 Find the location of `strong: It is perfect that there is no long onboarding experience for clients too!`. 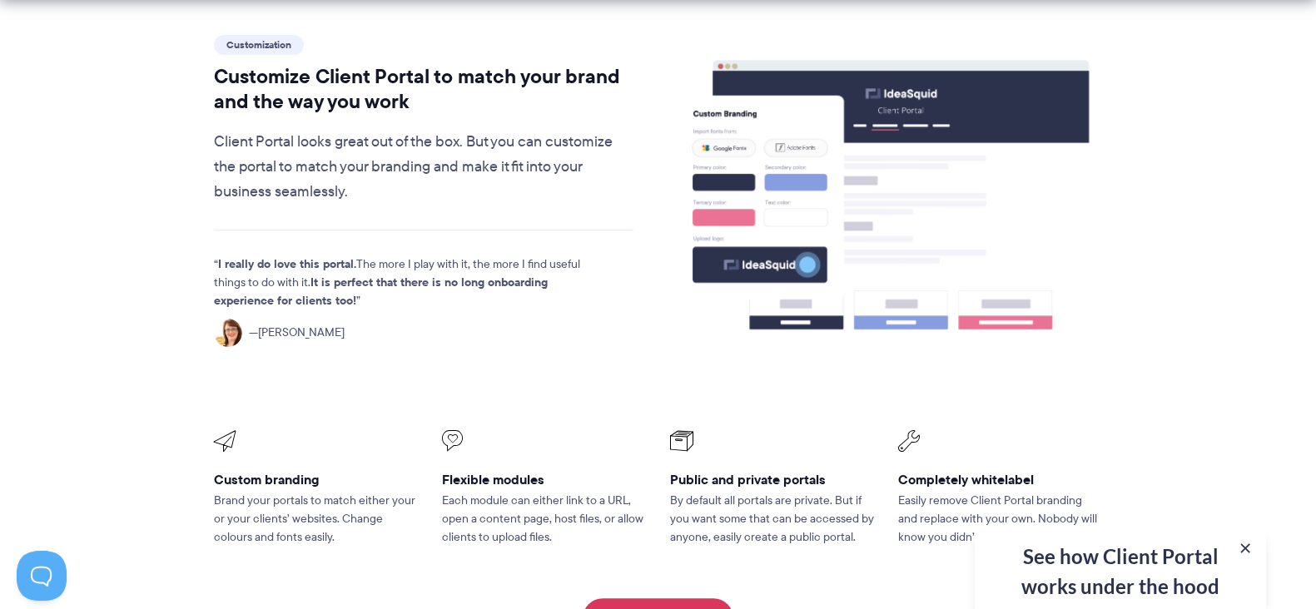

strong: It is perfect that there is no long onboarding experience for clients too! is located at coordinates (380, 291).